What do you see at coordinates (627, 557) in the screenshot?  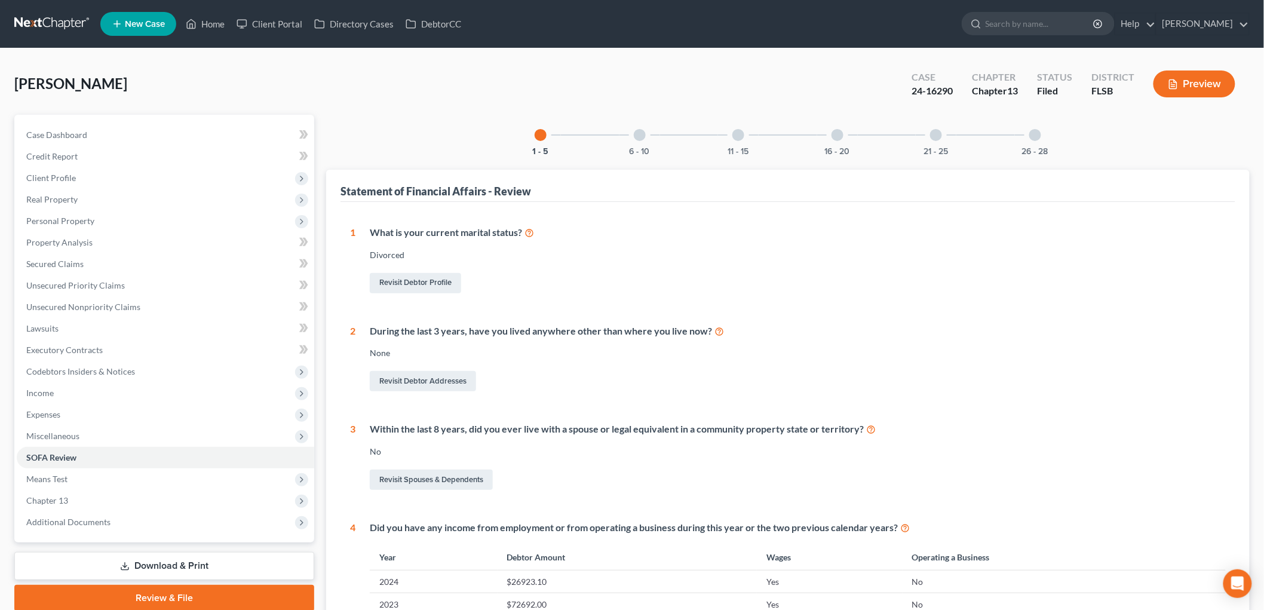 I see `th: Debtor Amount` at bounding box center [627, 557].